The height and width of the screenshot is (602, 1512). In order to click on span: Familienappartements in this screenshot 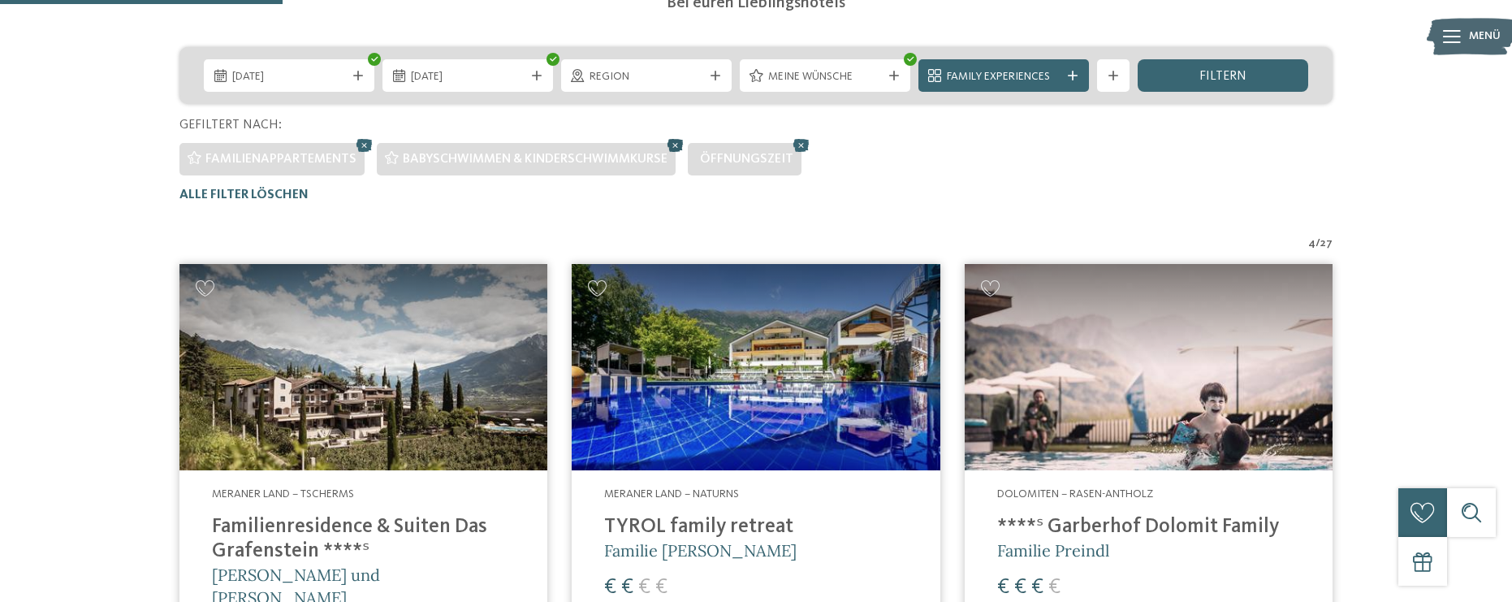, I will do `click(281, 159)`.